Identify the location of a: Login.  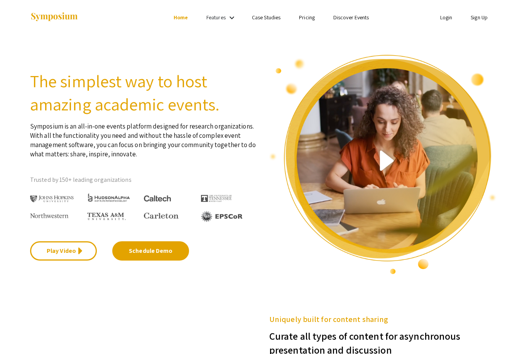
(446, 17).